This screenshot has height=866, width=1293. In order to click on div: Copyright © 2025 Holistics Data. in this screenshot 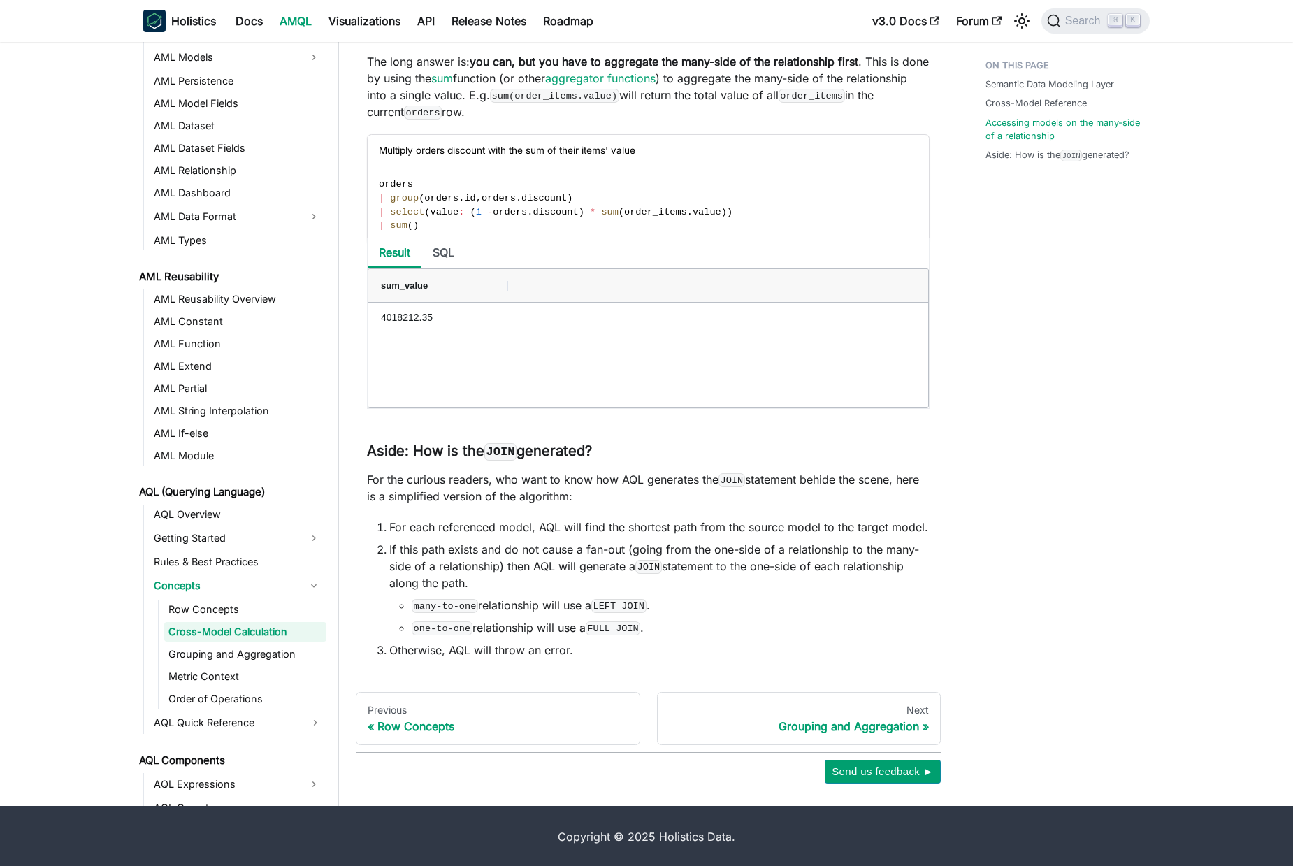, I will do `click(647, 837)`.